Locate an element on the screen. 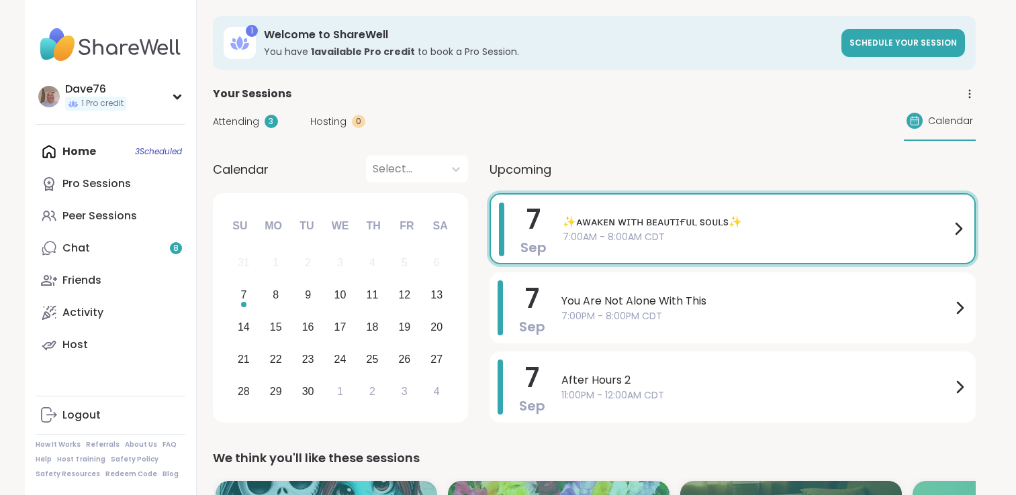 This screenshot has width=1016, height=495. div: 16 is located at coordinates (308, 327).